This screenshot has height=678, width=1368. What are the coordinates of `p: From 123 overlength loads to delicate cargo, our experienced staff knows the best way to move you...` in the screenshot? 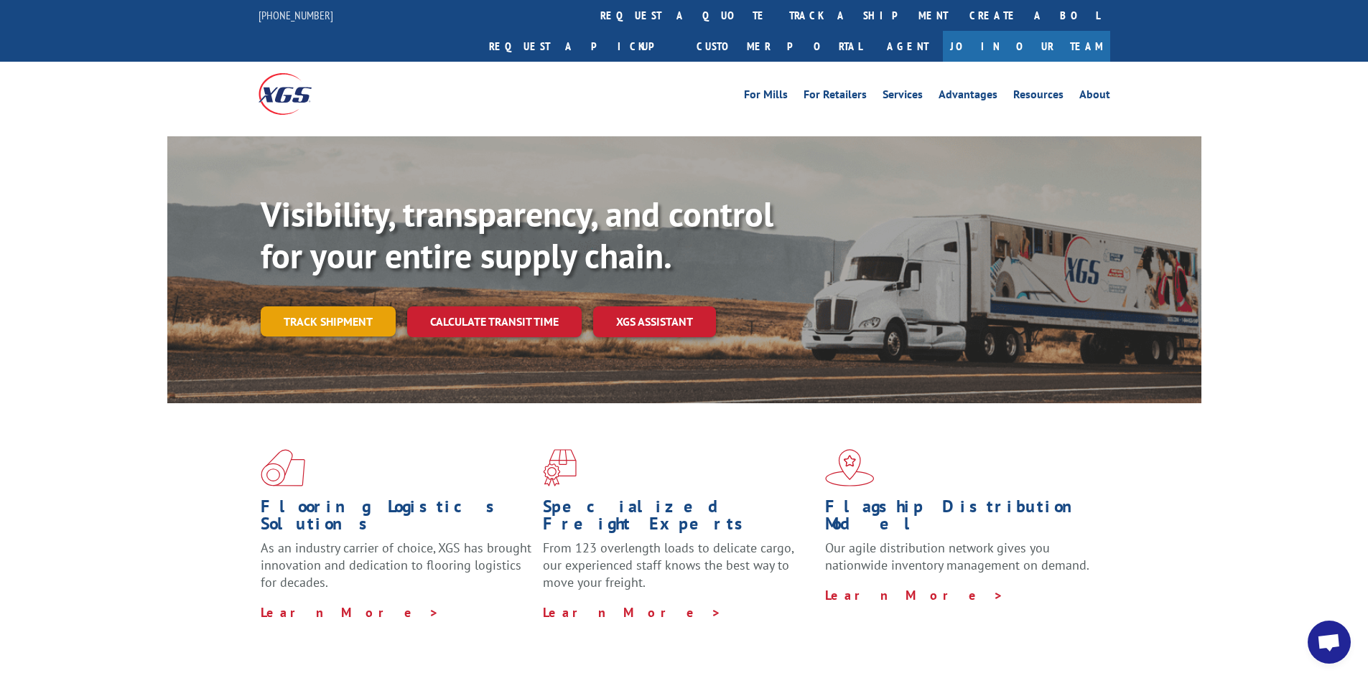 It's located at (678, 571).